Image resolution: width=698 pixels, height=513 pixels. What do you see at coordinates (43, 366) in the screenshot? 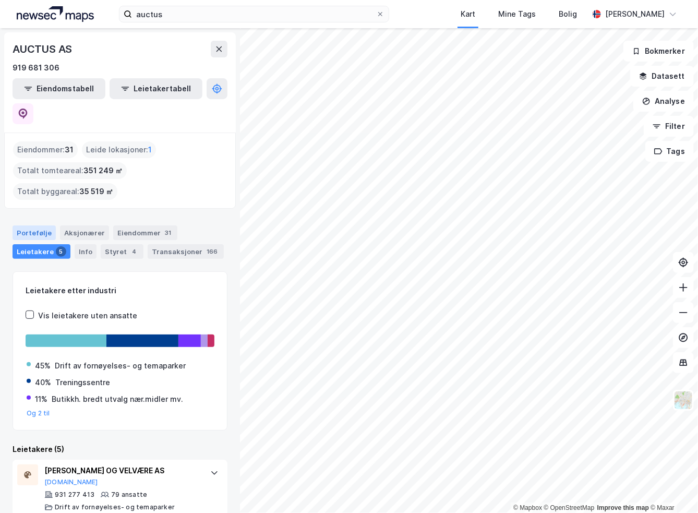
I see `div: 45%` at bounding box center [43, 366].